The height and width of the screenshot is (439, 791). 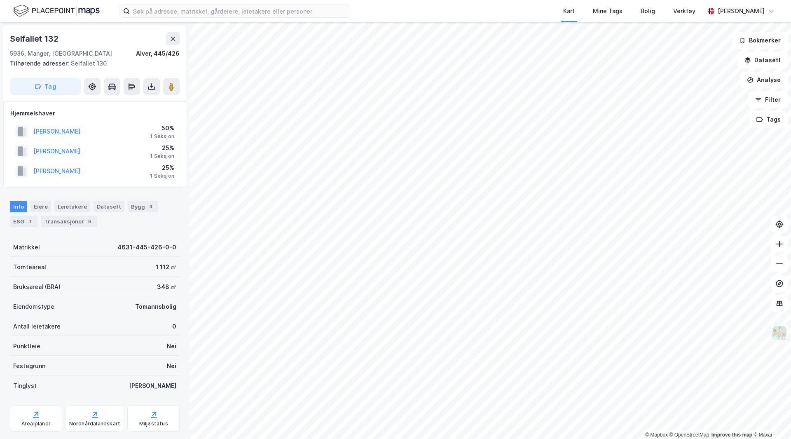 What do you see at coordinates (151, 207) in the screenshot?
I see `div: 4` at bounding box center [151, 207].